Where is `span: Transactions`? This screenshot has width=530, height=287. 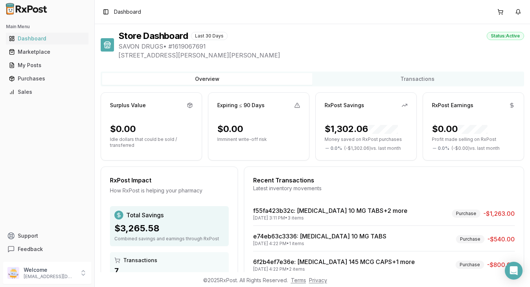 span: Transactions is located at coordinates (140, 260).